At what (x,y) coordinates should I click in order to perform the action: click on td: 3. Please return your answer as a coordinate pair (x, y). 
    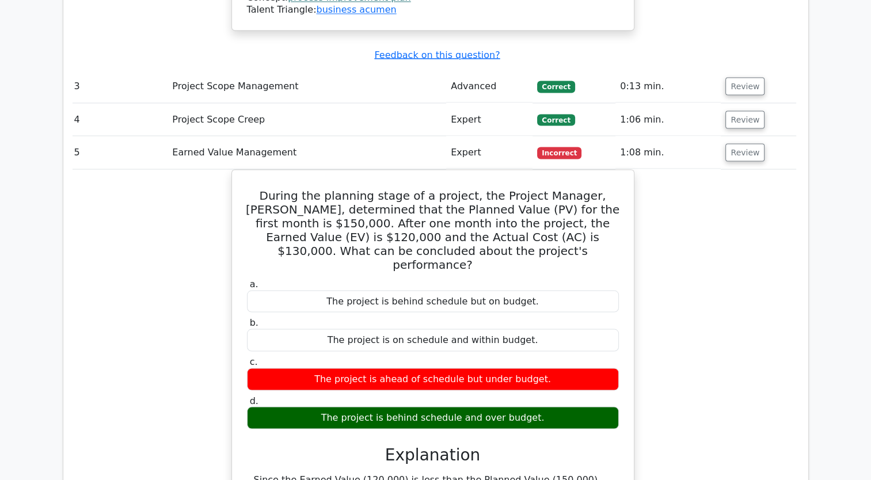
    Looking at the image, I should click on (119, 86).